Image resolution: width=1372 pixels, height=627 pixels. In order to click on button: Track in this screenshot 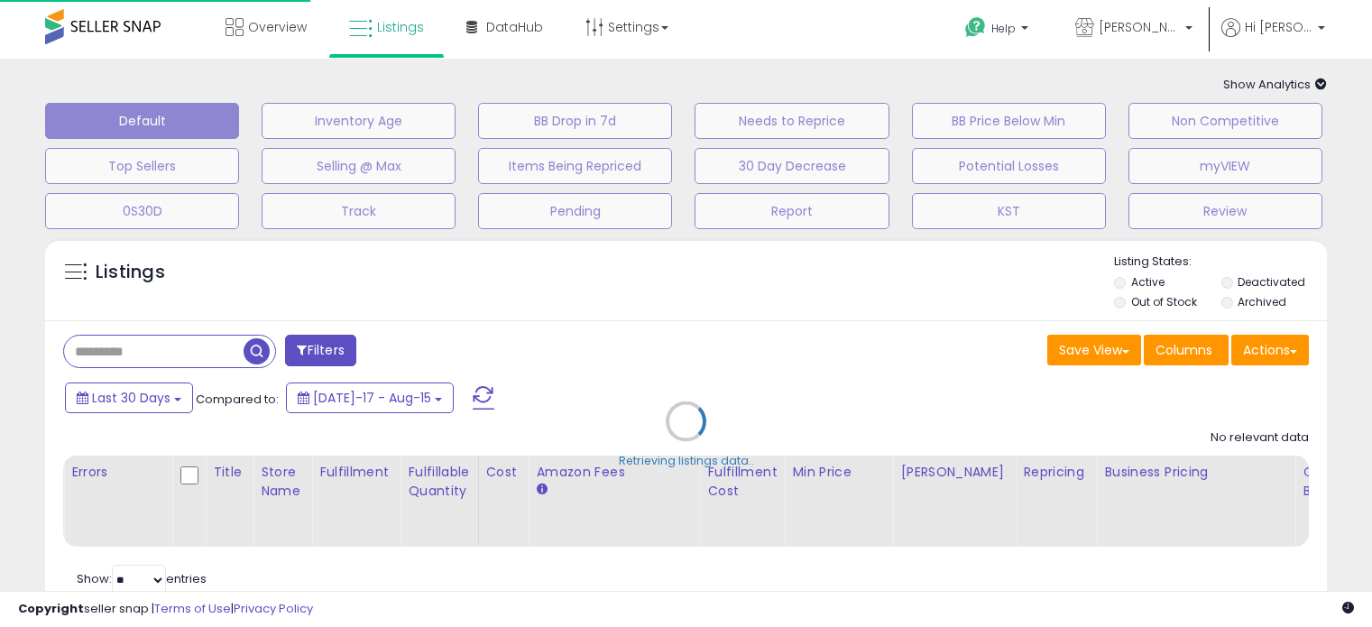, I will do `click(358, 211)`.